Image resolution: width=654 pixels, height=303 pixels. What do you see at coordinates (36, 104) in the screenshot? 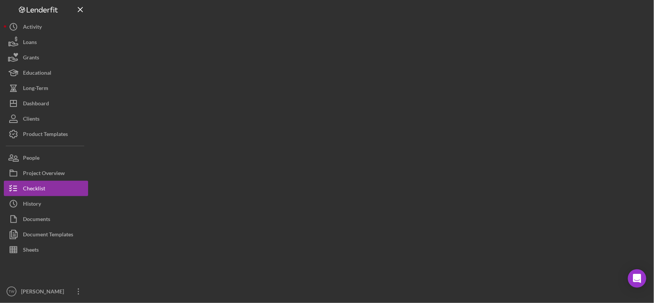
I see `div: Dashboard` at bounding box center [36, 104].